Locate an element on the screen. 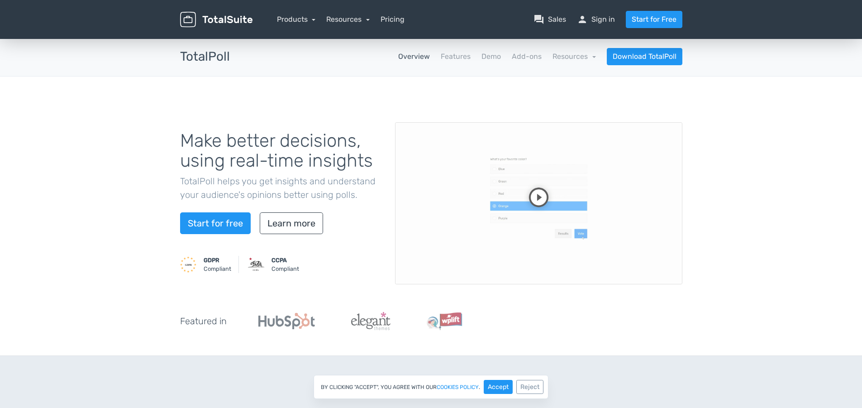 The height and width of the screenshot is (408, 862). button: Accept is located at coordinates (498, 387).